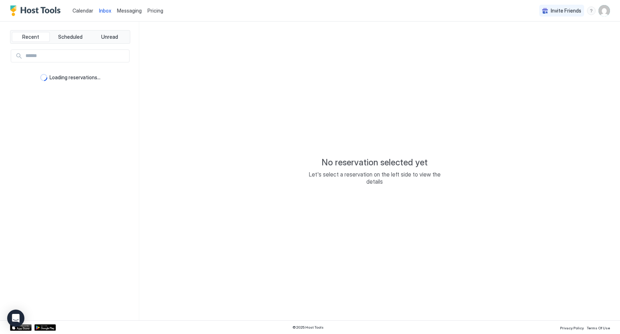 The width and height of the screenshot is (620, 334). I want to click on span: © 2025 Host Tools, so click(308, 327).